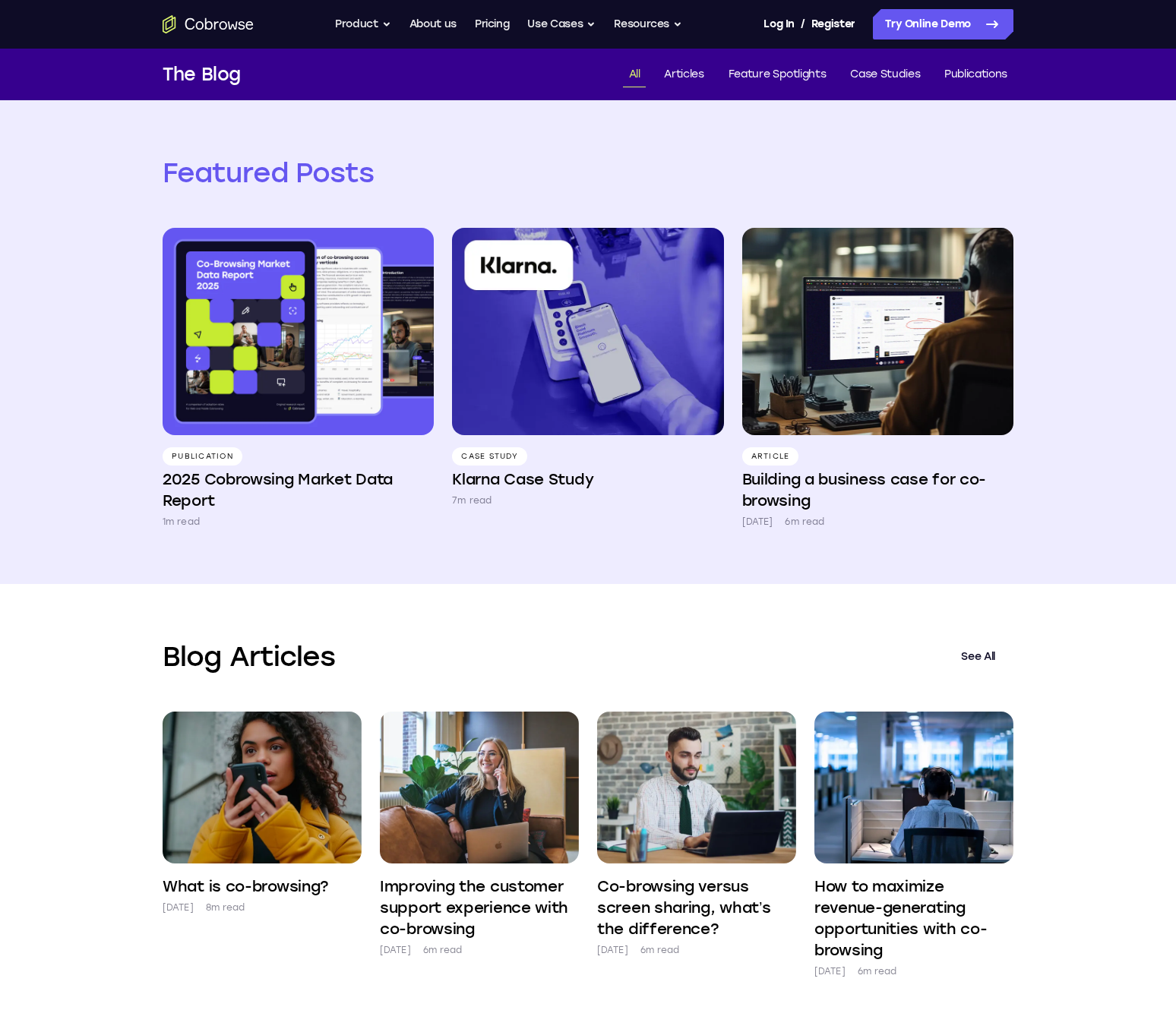 The image size is (1176, 1029). Describe the element at coordinates (877, 490) in the screenshot. I see `h4: Building a business case for co-browsing` at that location.